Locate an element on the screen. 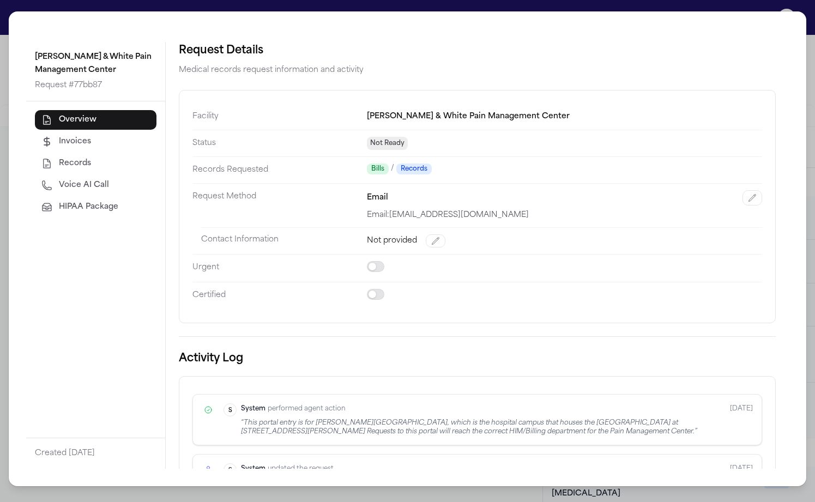 This screenshot has width=815, height=502. p: Medical records request information and activity is located at coordinates (477, 70).